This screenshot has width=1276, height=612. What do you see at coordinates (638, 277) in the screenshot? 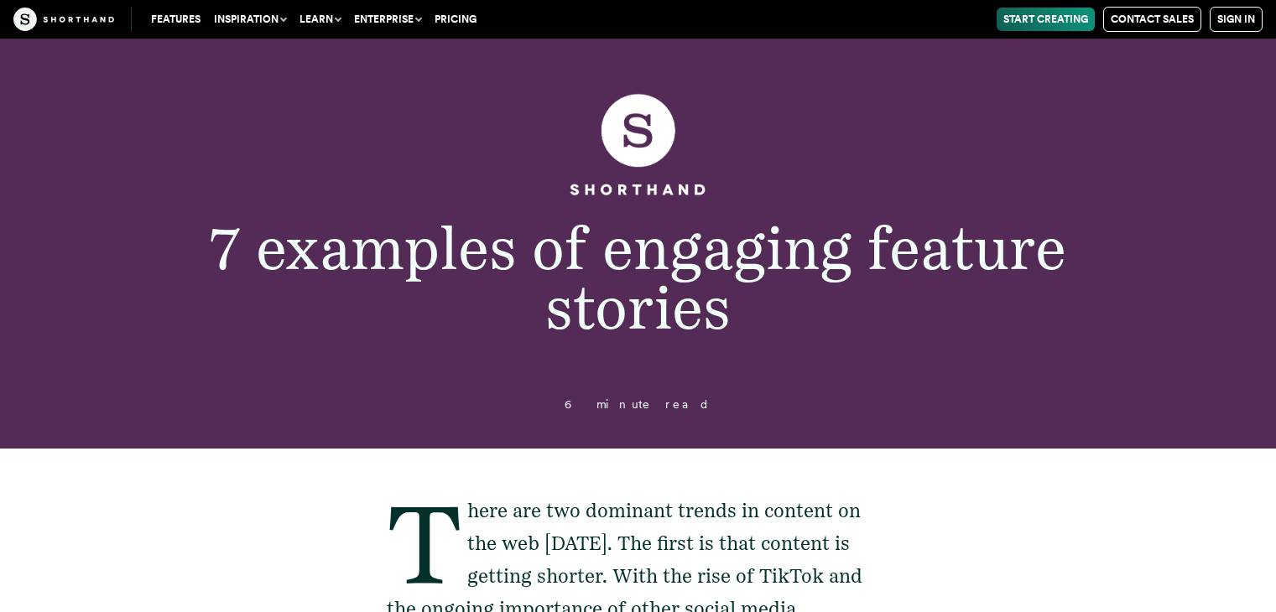
I see `span: 7 examples of engaging feature stories` at bounding box center [638, 277].